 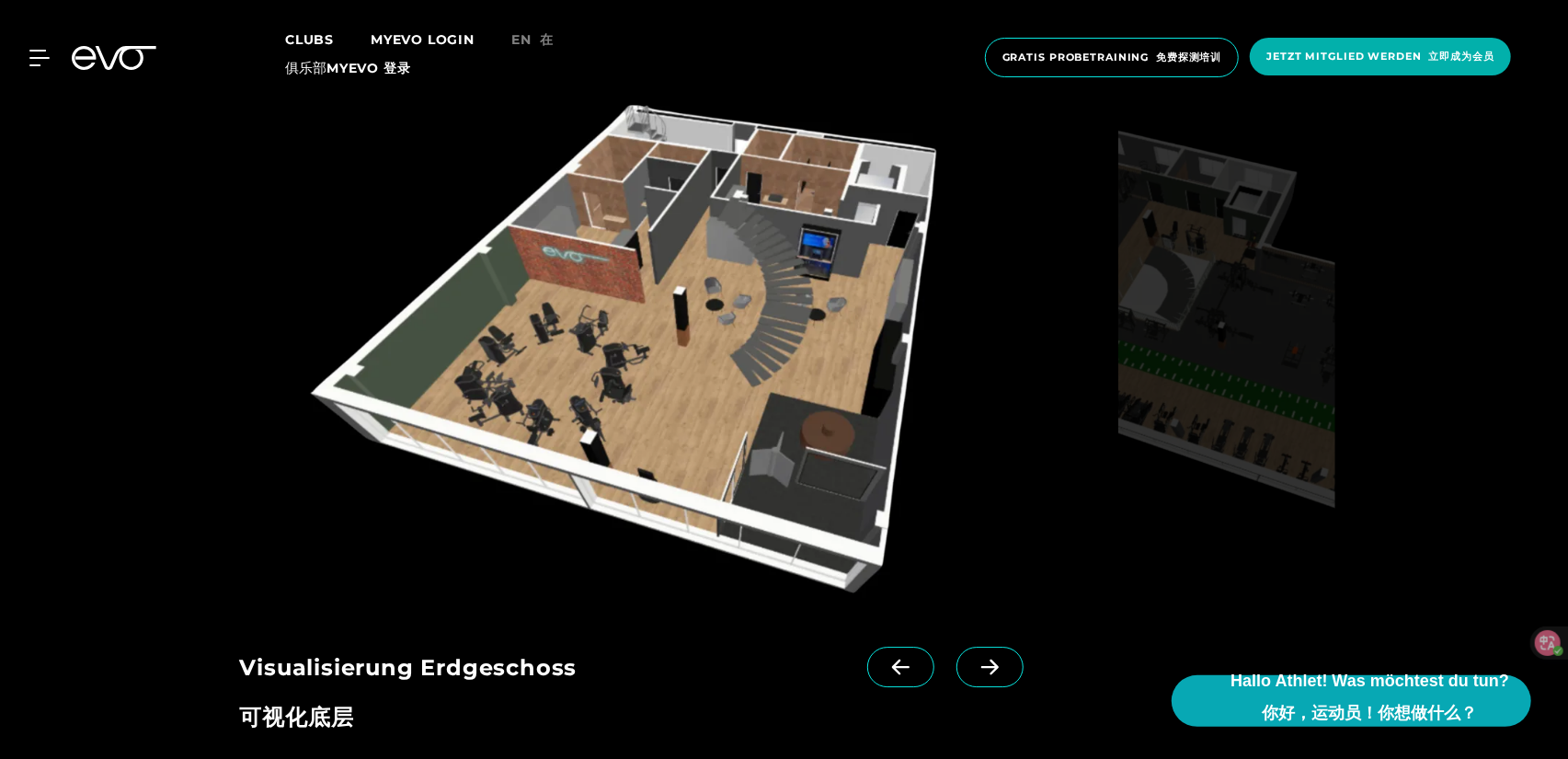 I want to click on a: Gratis Probetraining 免费探测培训, so click(x=1112, y=57).